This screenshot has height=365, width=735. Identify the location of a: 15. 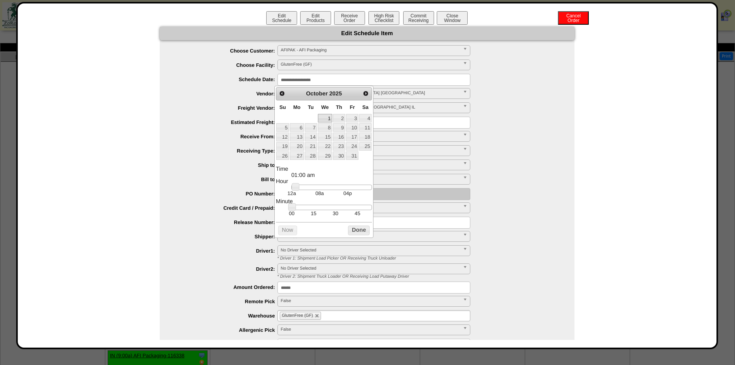
(325, 137).